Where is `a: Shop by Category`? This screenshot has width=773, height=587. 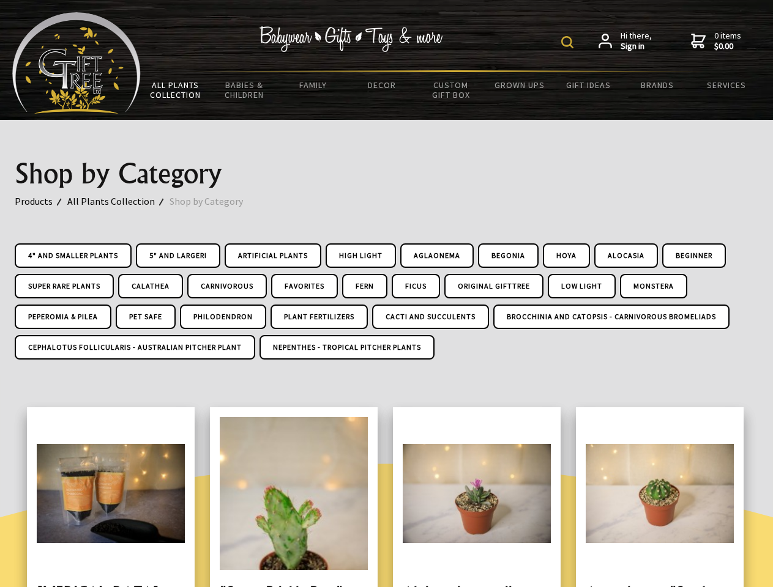 a: Shop by Category is located at coordinates (214, 201).